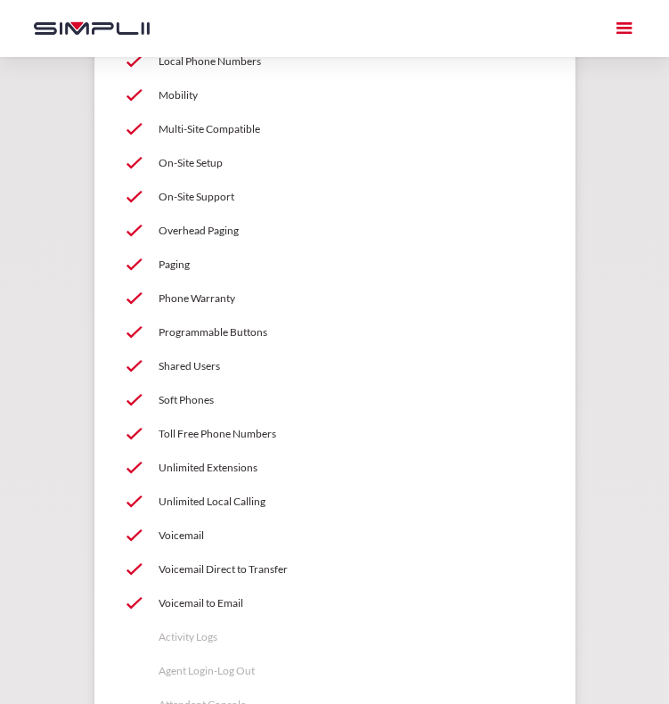  Describe the element at coordinates (351, 95) in the screenshot. I see `p: Mobility` at that location.